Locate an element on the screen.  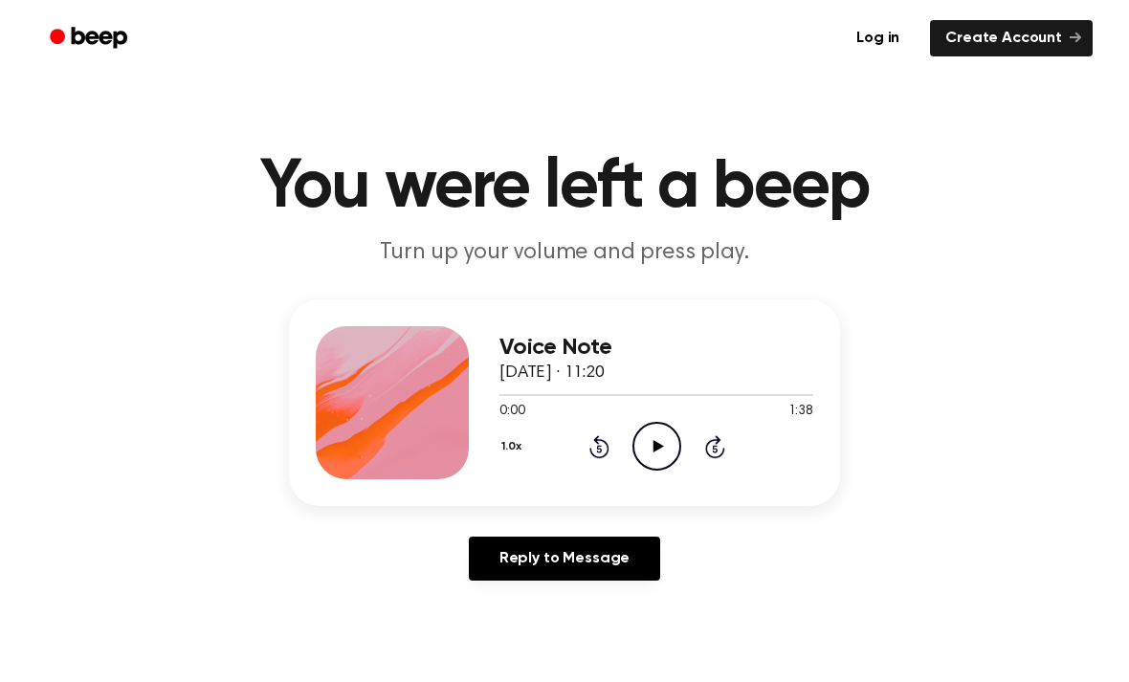
a: Log in is located at coordinates (877, 38).